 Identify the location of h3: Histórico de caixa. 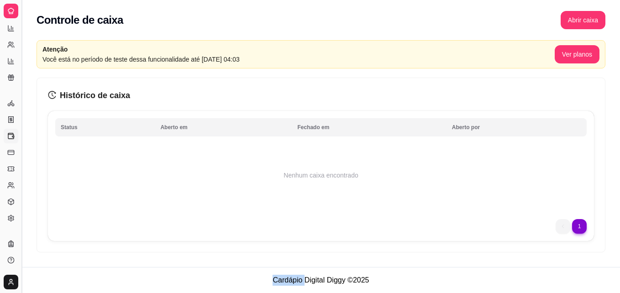
(321, 95).